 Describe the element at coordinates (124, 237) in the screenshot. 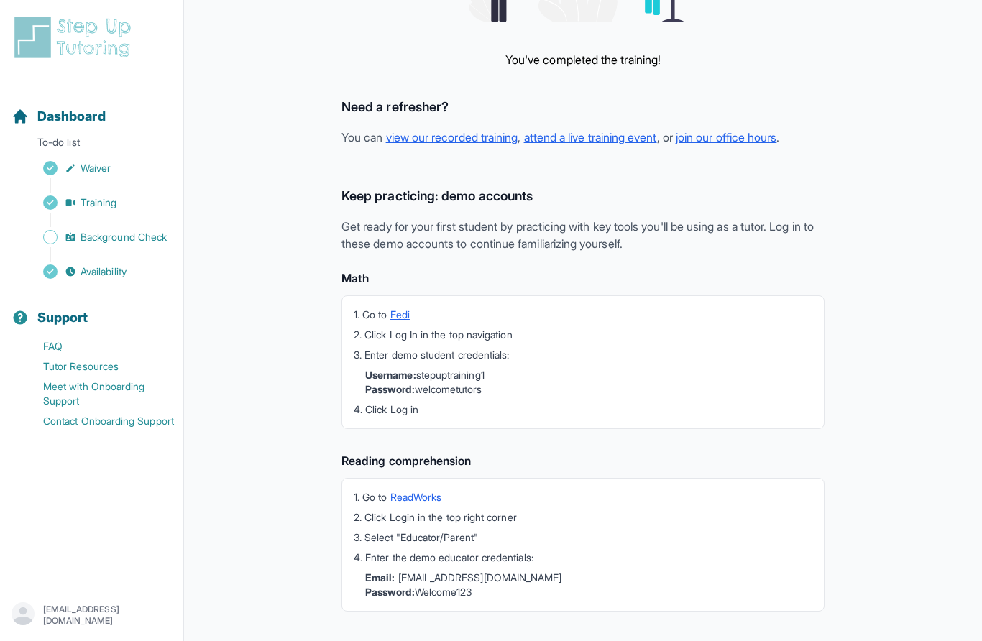

I see `span: Background Check` at that location.